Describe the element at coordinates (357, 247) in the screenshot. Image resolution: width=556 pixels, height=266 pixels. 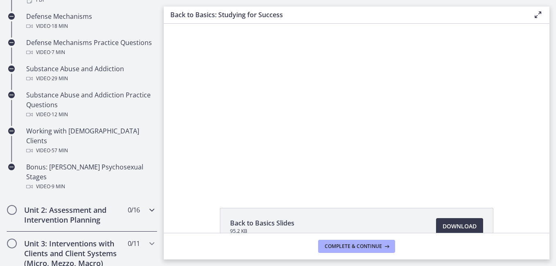
I see `button: Complete & continue` at that location.